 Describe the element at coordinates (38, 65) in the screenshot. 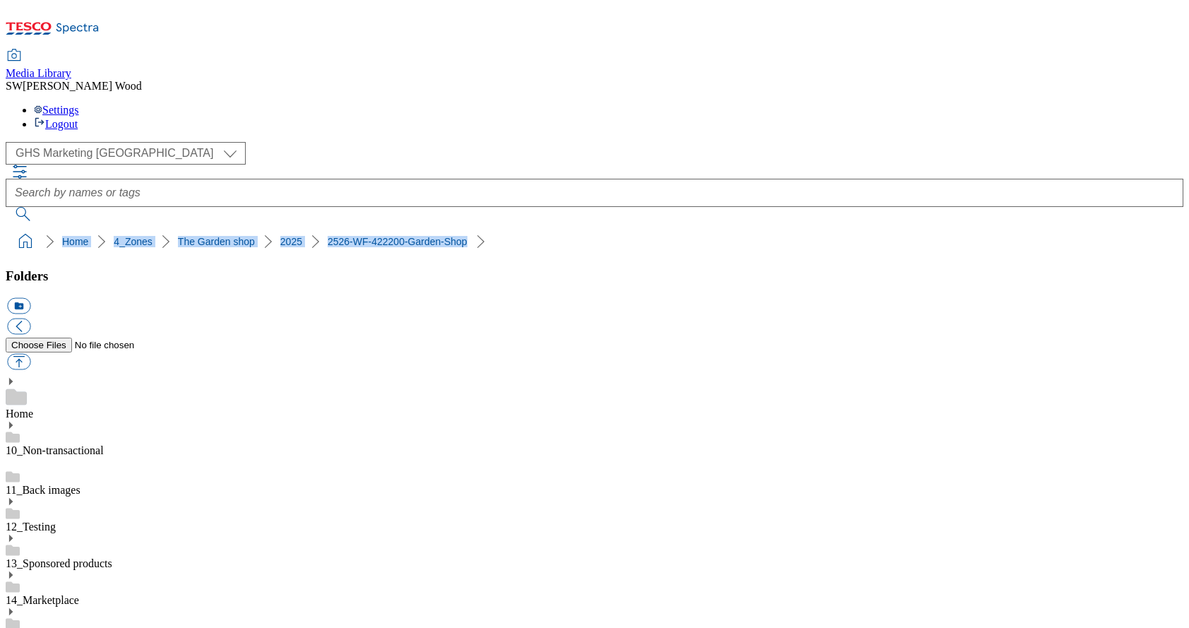

I see `a: Media Library` at that location.